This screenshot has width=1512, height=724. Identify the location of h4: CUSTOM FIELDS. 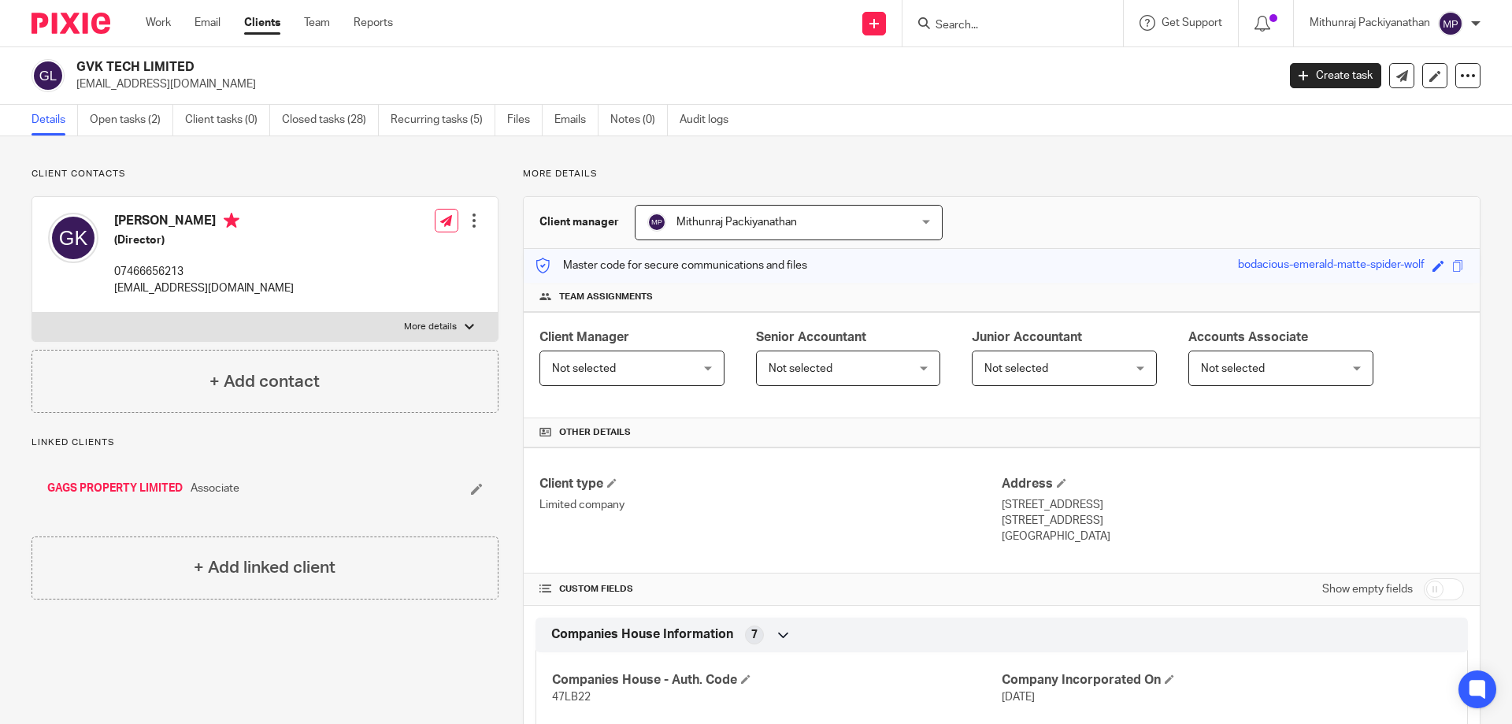
(770, 589).